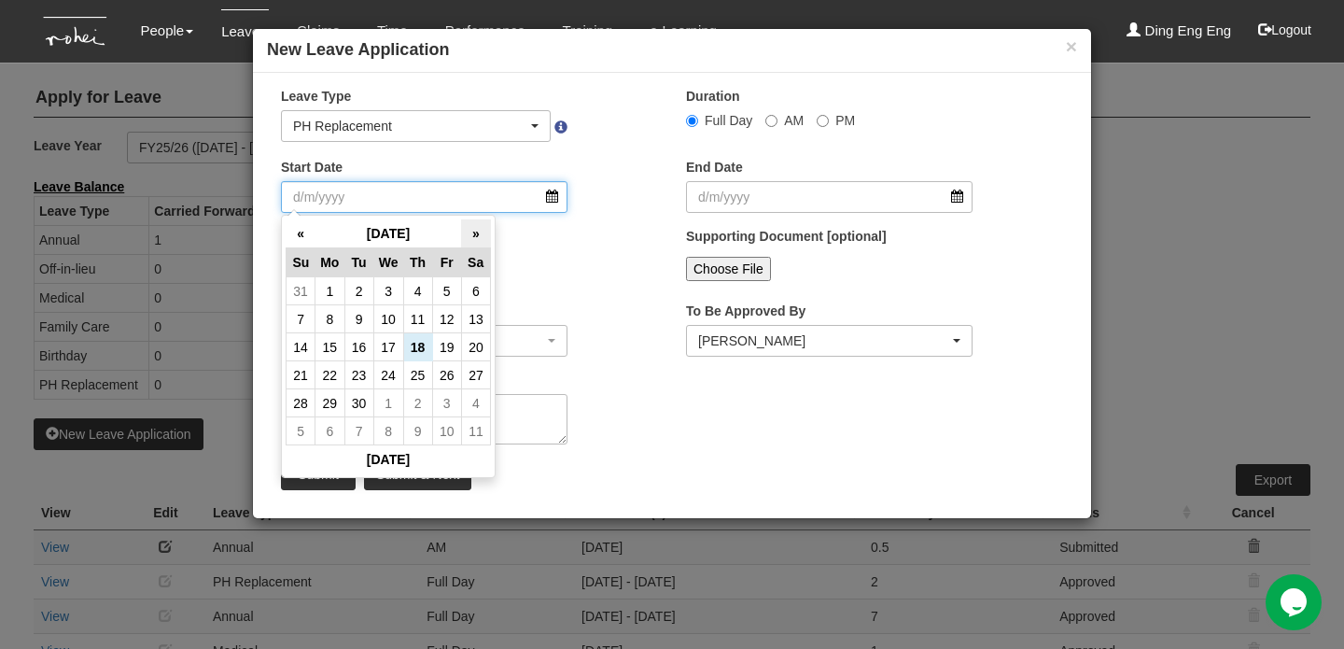  I want to click on td: 26, so click(446, 375).